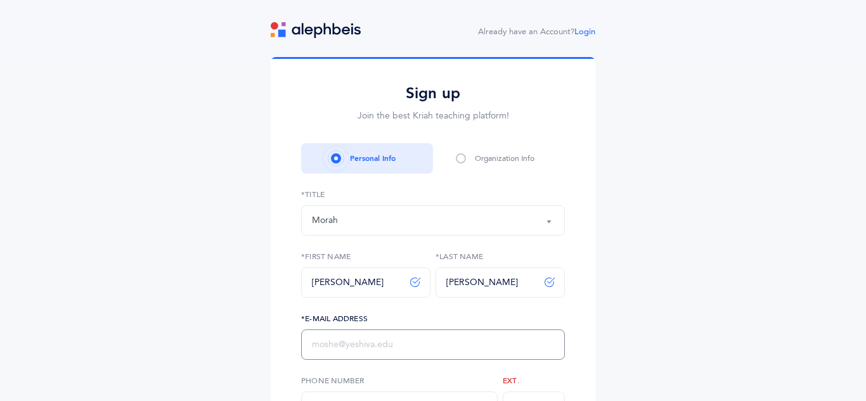  Describe the element at coordinates (433, 345) in the screenshot. I see `input: moshe@yeshiva.edu` at that location.